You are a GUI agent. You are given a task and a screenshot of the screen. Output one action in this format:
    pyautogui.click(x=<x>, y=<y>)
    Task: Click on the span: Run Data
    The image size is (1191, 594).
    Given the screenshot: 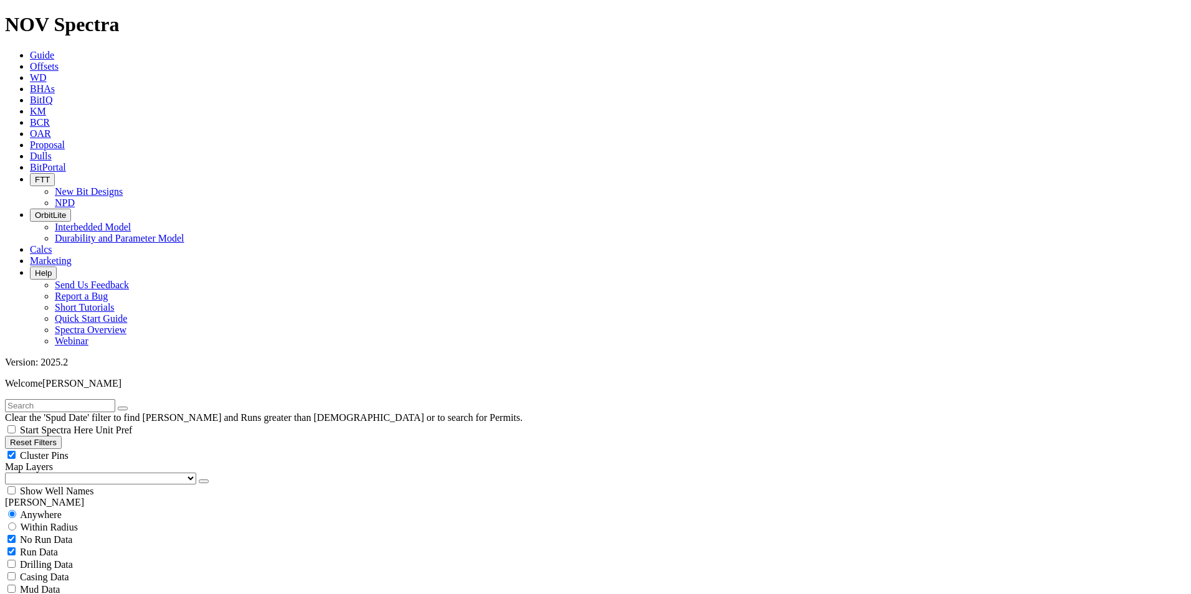 What is the action you would take?
    pyautogui.click(x=39, y=552)
    